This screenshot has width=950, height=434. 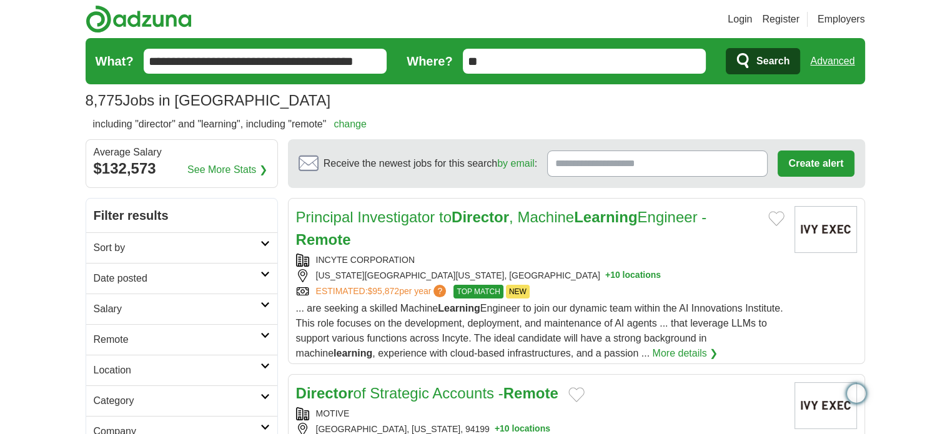 I want to click on h2: Remote, so click(x=177, y=340).